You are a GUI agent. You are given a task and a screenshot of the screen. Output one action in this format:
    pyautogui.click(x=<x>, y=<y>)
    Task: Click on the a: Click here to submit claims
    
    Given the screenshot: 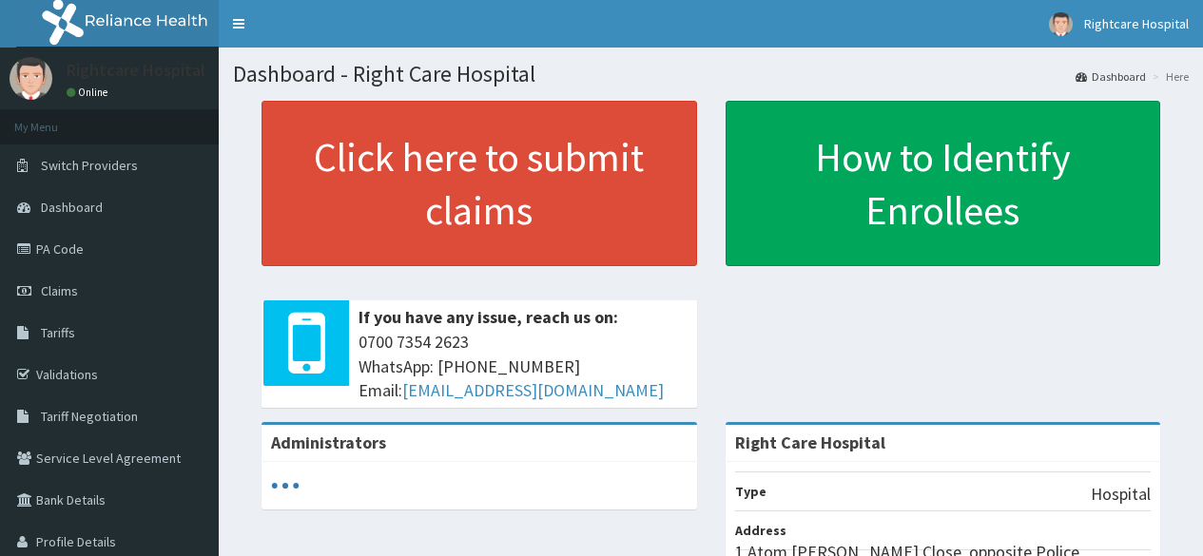 What is the action you would take?
    pyautogui.click(x=479, y=184)
    